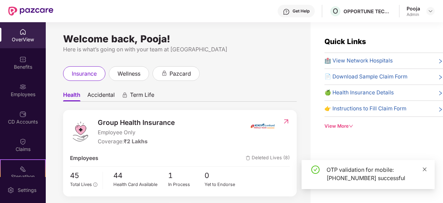  What do you see at coordinates (23, 114) in the screenshot?
I see `img: svg+xml;base64,PHN2ZyBpZD0iQ0RfQWNjb3VudHMiIGRhdGEtbmFtZT0iQ0QgQWNjb3VudHMiIHhtbG5zPSJodHRwOi8vd3...` at bounding box center [23, 114].